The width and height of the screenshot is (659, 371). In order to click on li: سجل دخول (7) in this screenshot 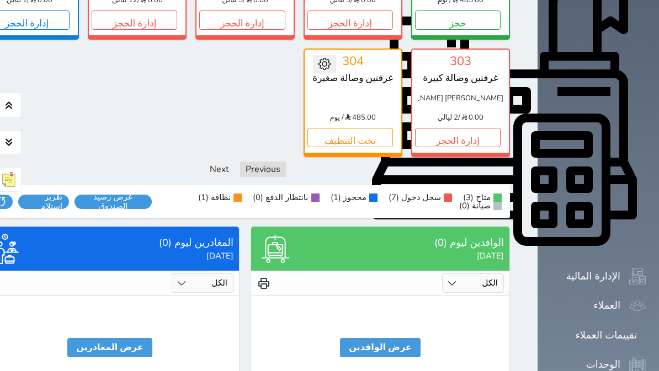, I will do `click(420, 198)`.